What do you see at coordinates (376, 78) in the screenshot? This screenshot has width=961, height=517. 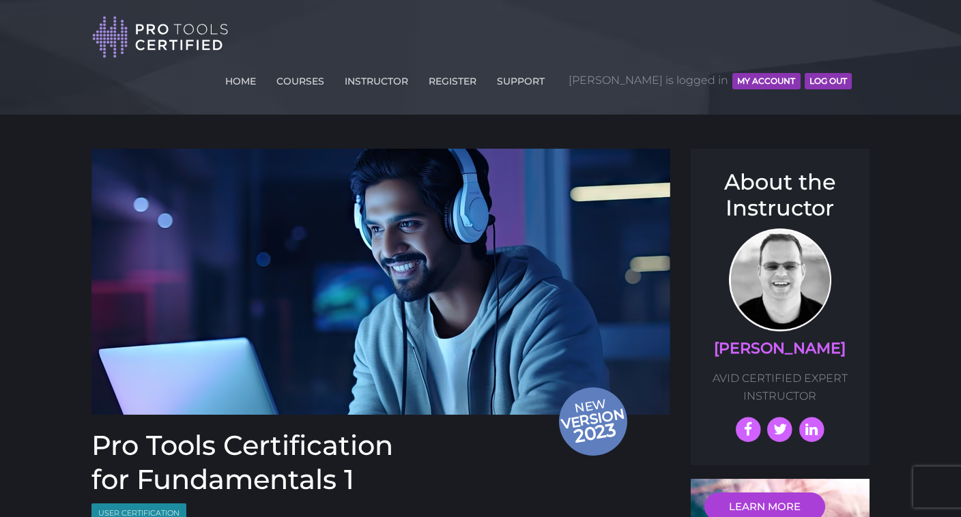 I see `a: INSTRUCTOR` at bounding box center [376, 78].